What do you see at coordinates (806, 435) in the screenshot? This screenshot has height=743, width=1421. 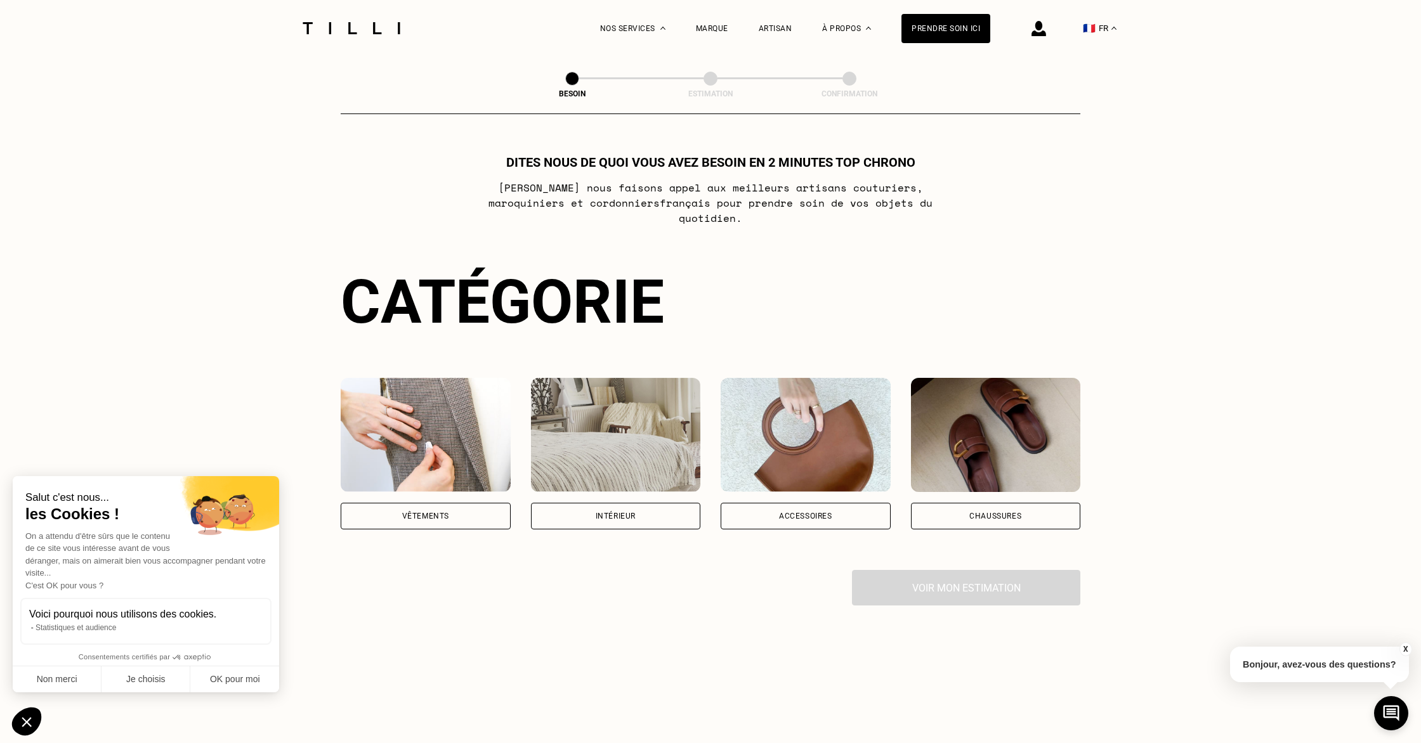 I see `img: Accessoires` at bounding box center [806, 435].